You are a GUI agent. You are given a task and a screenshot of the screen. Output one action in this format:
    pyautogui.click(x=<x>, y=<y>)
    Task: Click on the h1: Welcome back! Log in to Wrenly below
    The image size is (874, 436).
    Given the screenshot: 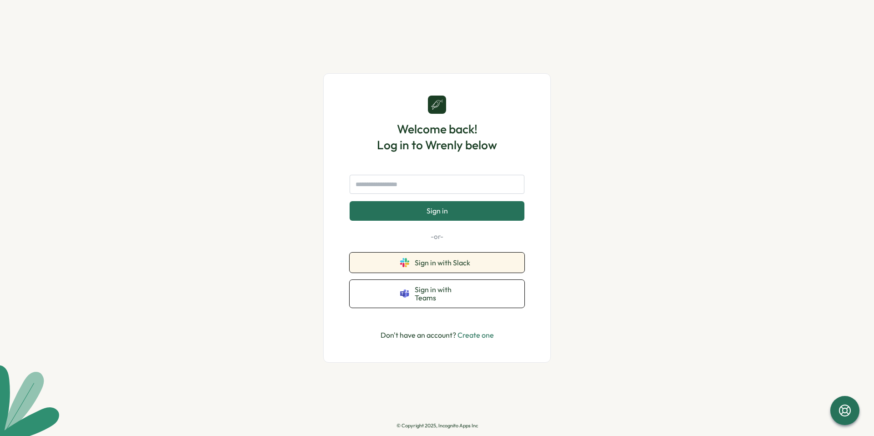 What is the action you would take?
    pyautogui.click(x=437, y=137)
    